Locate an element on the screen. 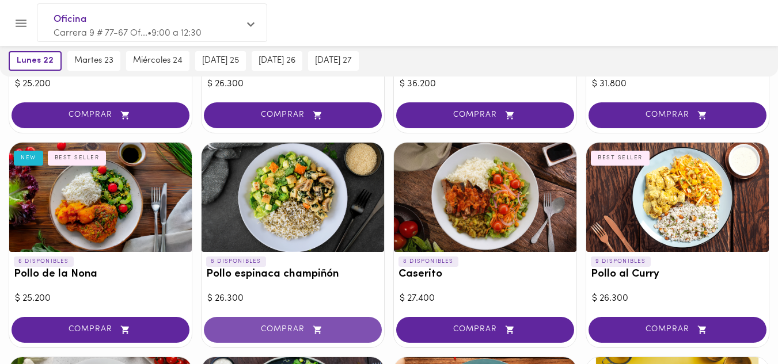 The image size is (778, 364). h3: Pollo espinaca champiñón is located at coordinates (292, 275).